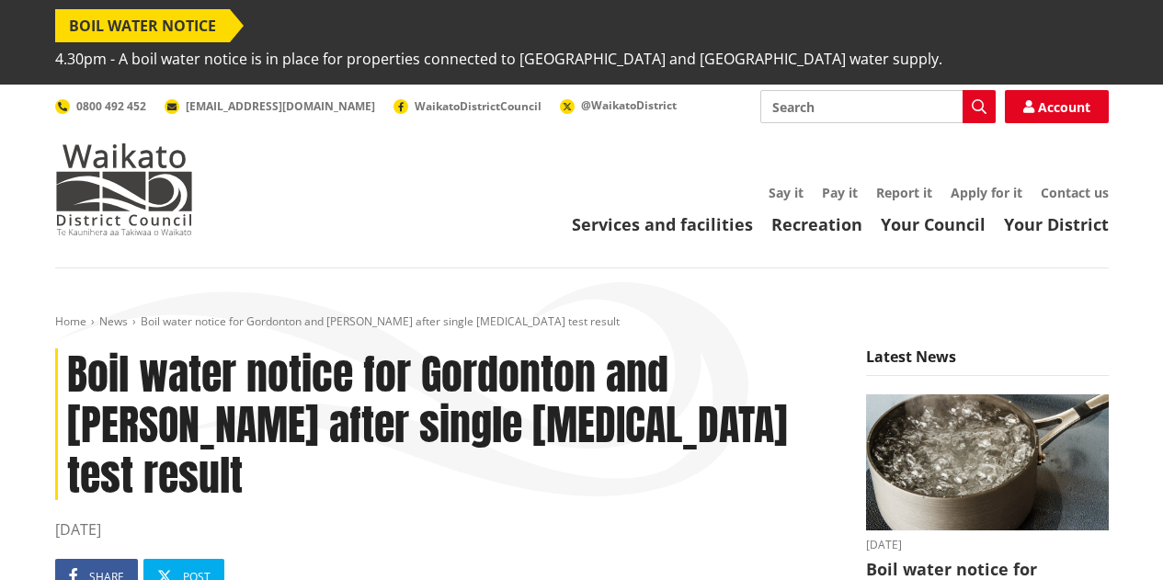  I want to click on a: WaikatoDistrictCouncil, so click(467, 106).